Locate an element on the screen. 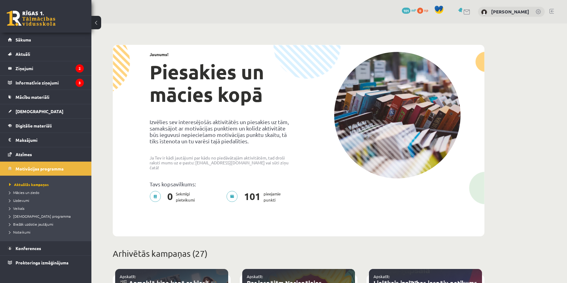 Image resolution: width=567 pixels, height=283 pixels. a: Ziņojumi2 is located at coordinates (46, 68).